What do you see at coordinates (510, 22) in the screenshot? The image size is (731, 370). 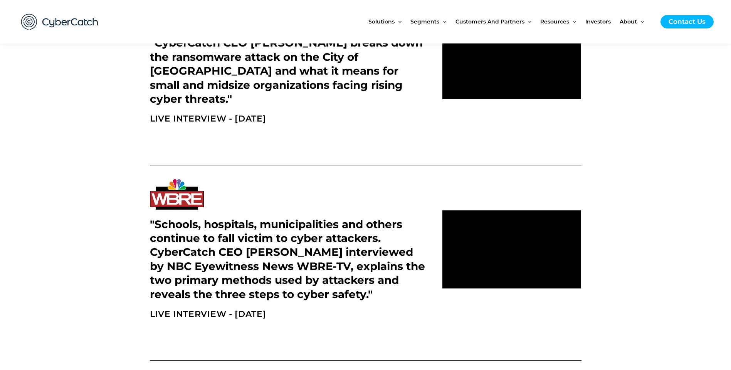 I see `nav: Site Navigation: New Main Menu` at bounding box center [510, 22].